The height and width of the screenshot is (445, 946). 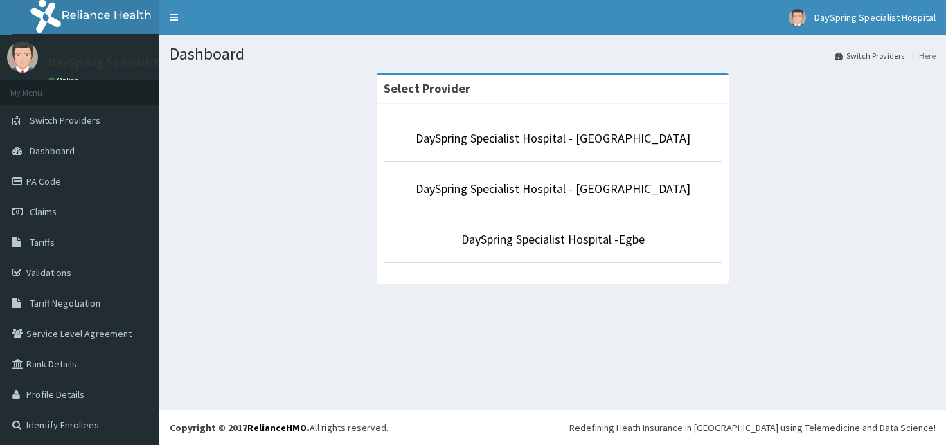 What do you see at coordinates (43, 212) in the screenshot?
I see `span: Claims` at bounding box center [43, 212].